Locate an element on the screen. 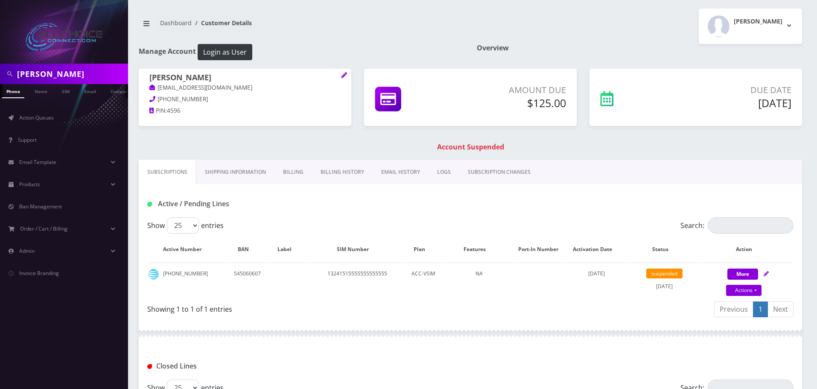 Image resolution: width=817 pixels, height=389 pixels. span: Products is located at coordinates (29, 184).